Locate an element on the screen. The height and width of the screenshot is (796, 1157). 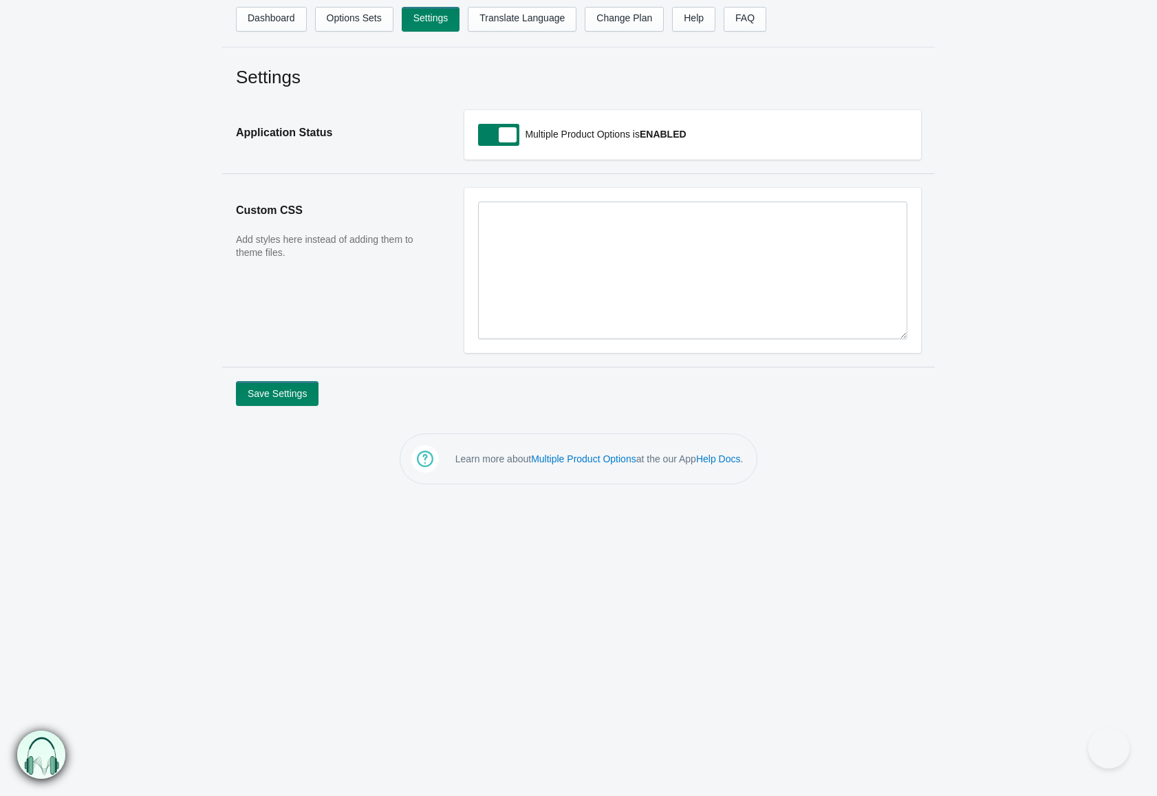
p: Add styles here instead of adding them to theme files. is located at coordinates (336, 246).